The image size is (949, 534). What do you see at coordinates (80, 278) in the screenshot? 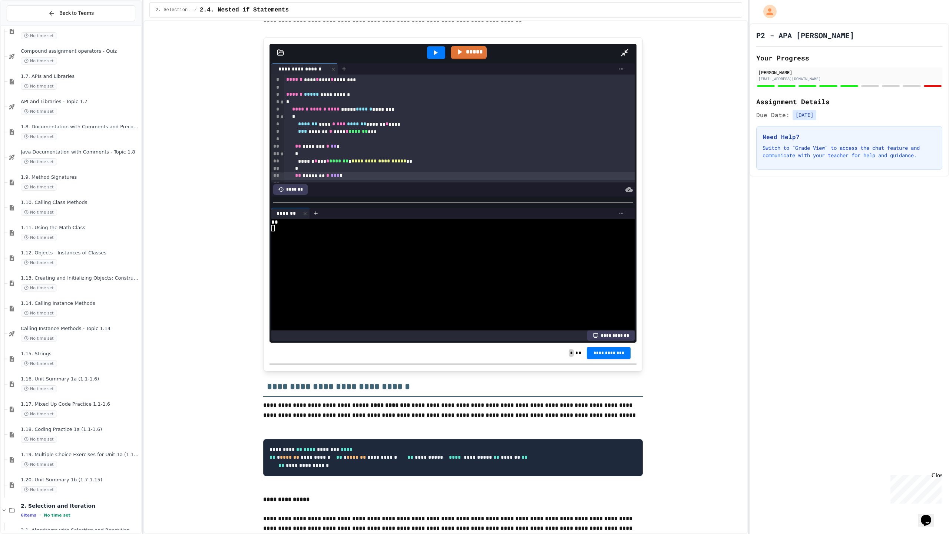
I see `span: 1.13. Creating and Initializing Objects: Constructors` at bounding box center [80, 278].